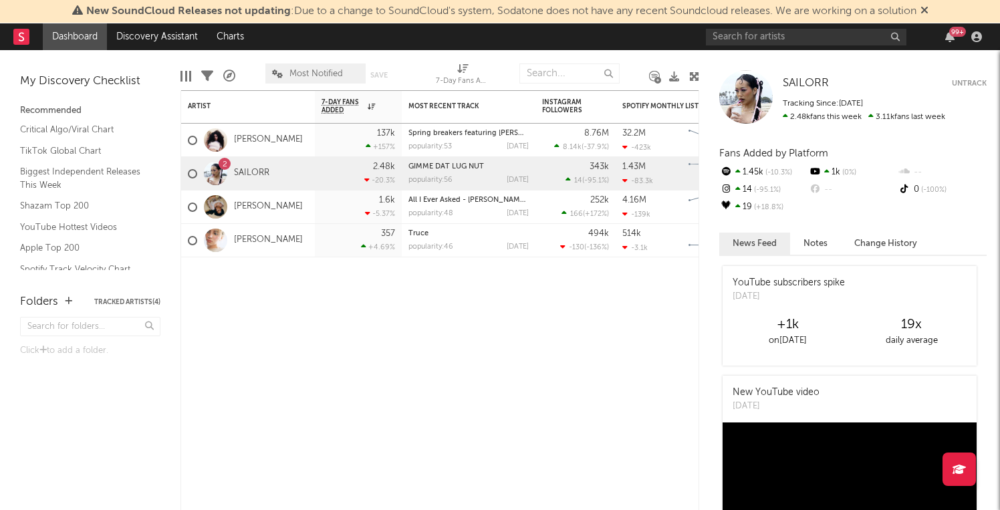 Image resolution: width=1000 pixels, height=510 pixels. I want to click on div: Recommended, so click(90, 111).